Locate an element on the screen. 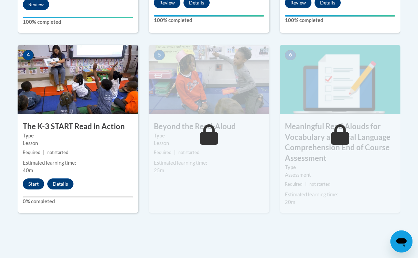 This screenshot has height=258, width=418. h3: Meaningful Read Alouds for Vocabulary and Oral Language Comprehension End of Course Assessment is located at coordinates (340, 142).